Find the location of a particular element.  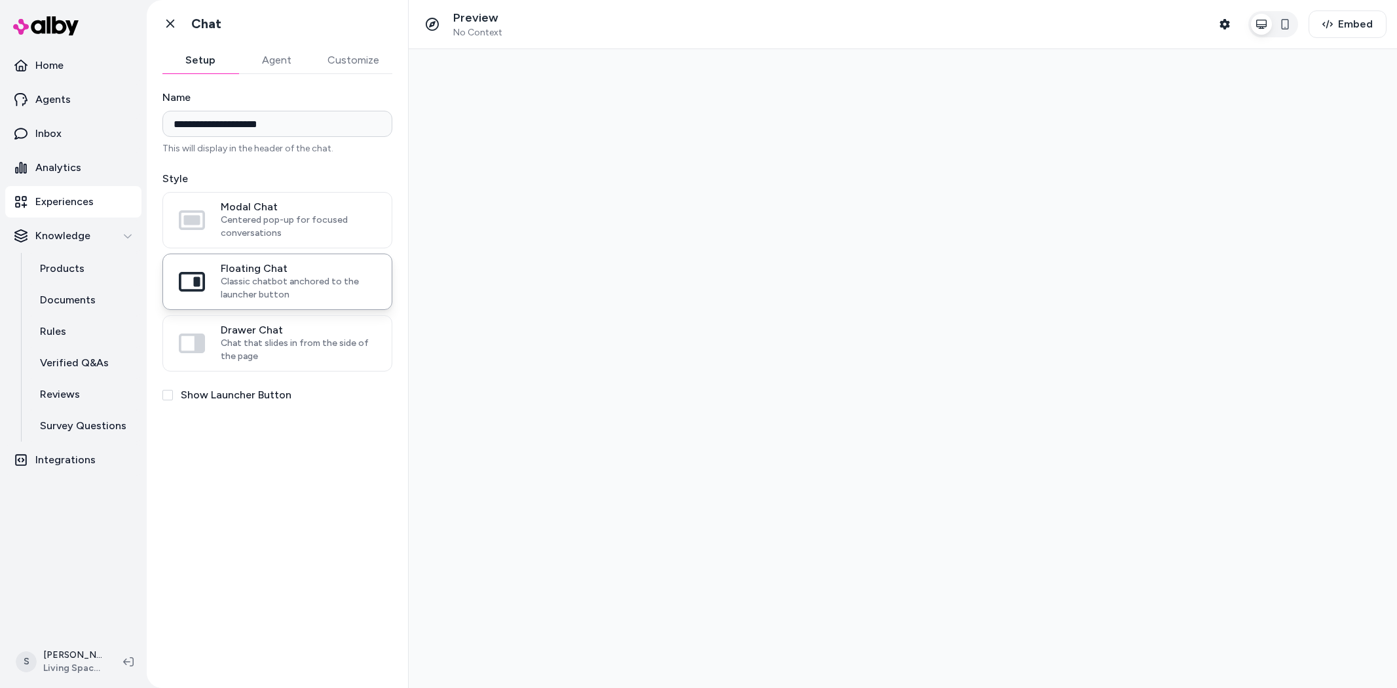

a: Rules is located at coordinates (84, 331).